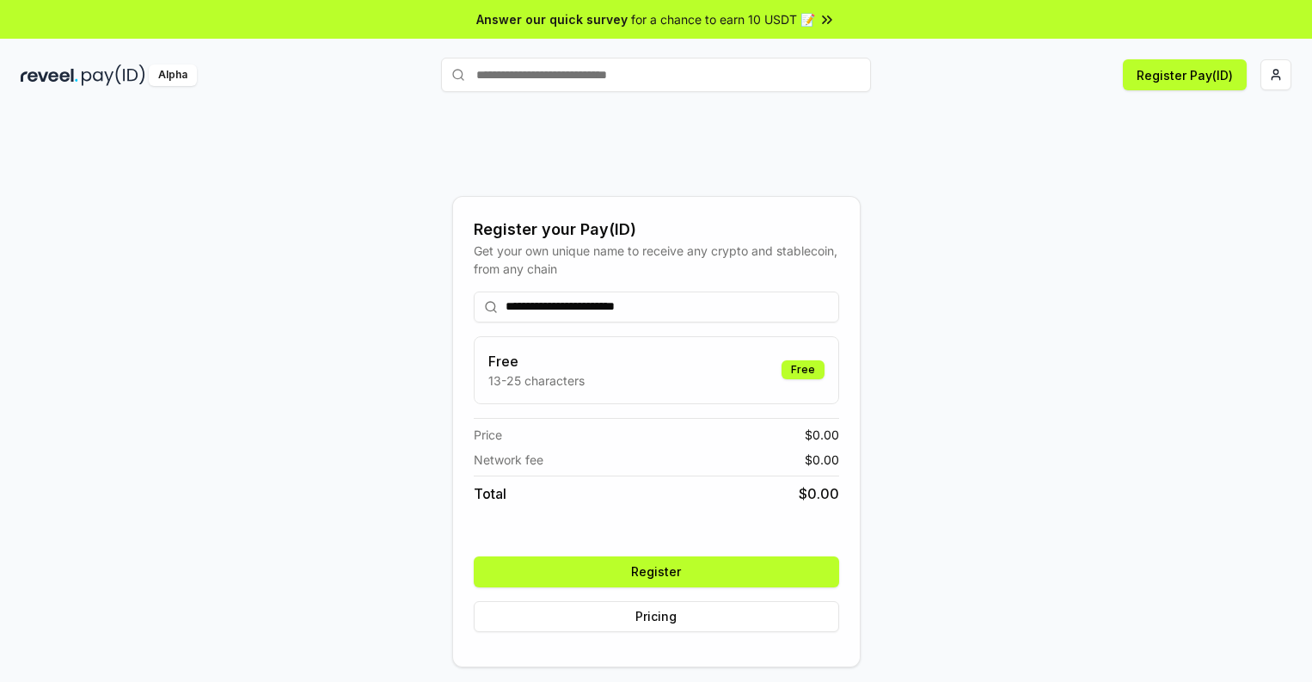 The width and height of the screenshot is (1312, 682). I want to click on button: Register Pay(ID), so click(1185, 75).